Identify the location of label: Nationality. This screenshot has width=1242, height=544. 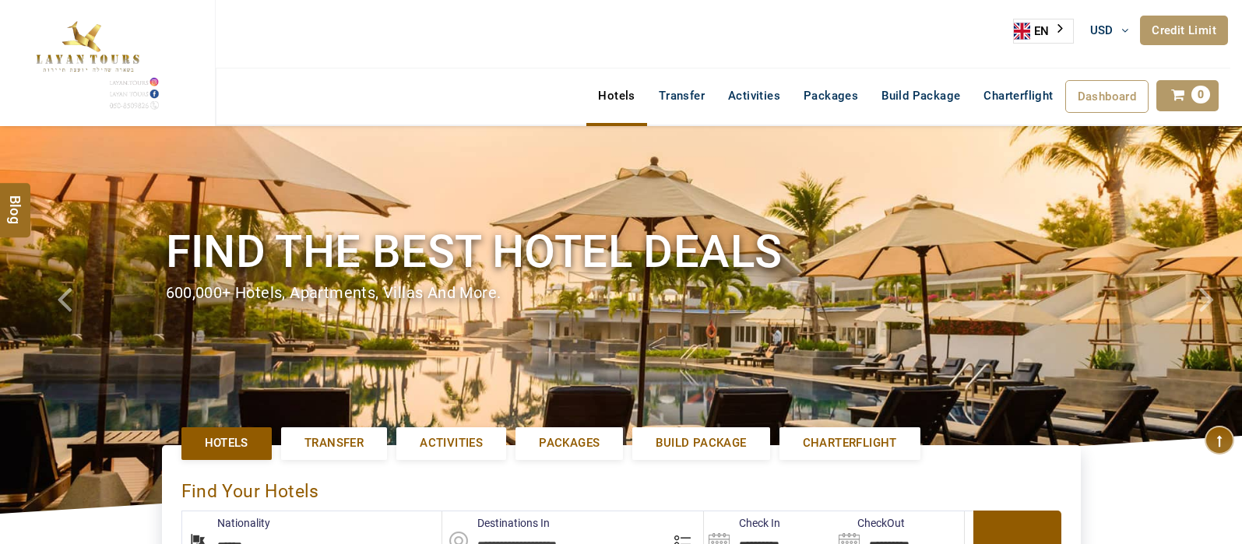
(226, 523).